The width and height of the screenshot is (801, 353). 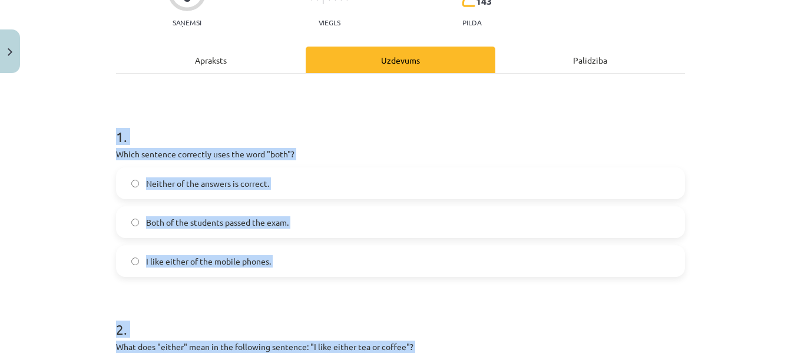 What do you see at coordinates (400, 154) in the screenshot?
I see `p: Which sentence correctly uses the word "both"?` at bounding box center [400, 154].